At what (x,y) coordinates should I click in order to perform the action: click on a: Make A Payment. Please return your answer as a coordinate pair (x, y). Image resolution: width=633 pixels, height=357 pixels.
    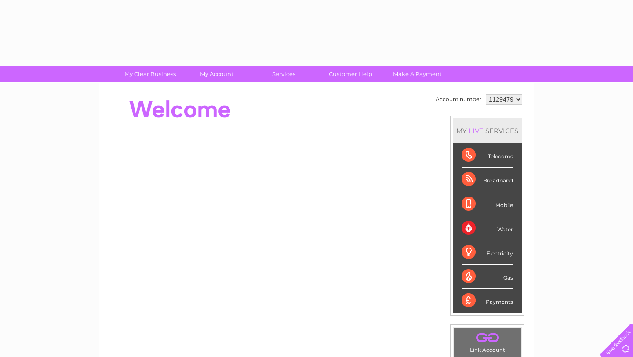
    Looking at the image, I should click on (417, 74).